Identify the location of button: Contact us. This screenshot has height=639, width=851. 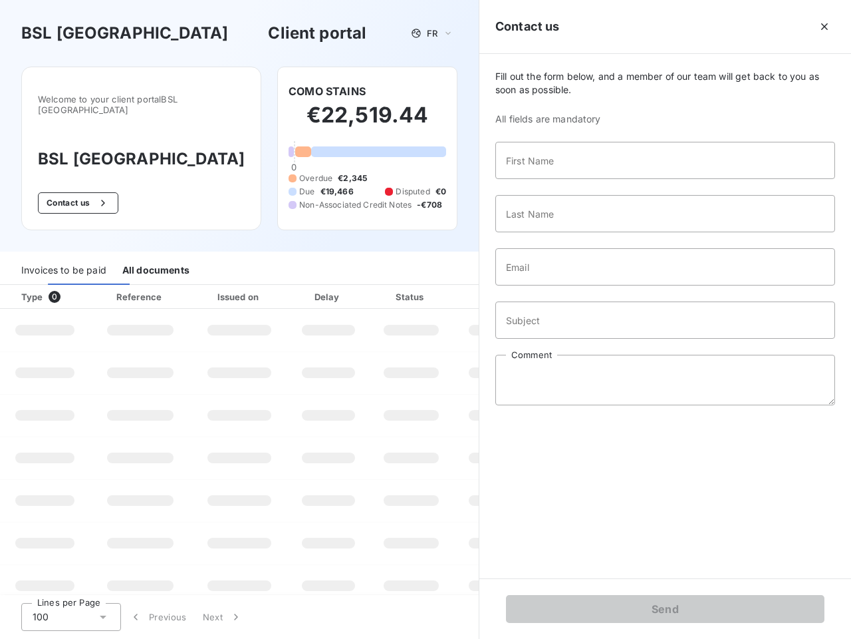
(78, 203).